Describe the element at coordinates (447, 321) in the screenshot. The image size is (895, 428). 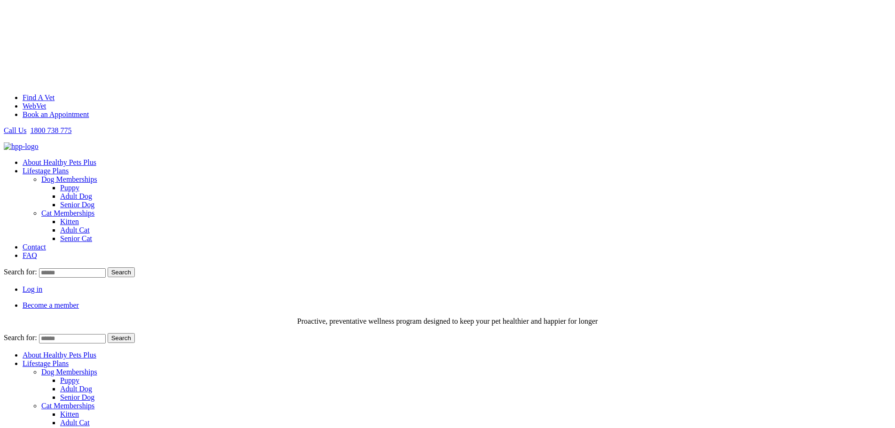
I see `p: Proactive, preventative wellness program designed to keep your pet healthier and happier for longer` at that location.